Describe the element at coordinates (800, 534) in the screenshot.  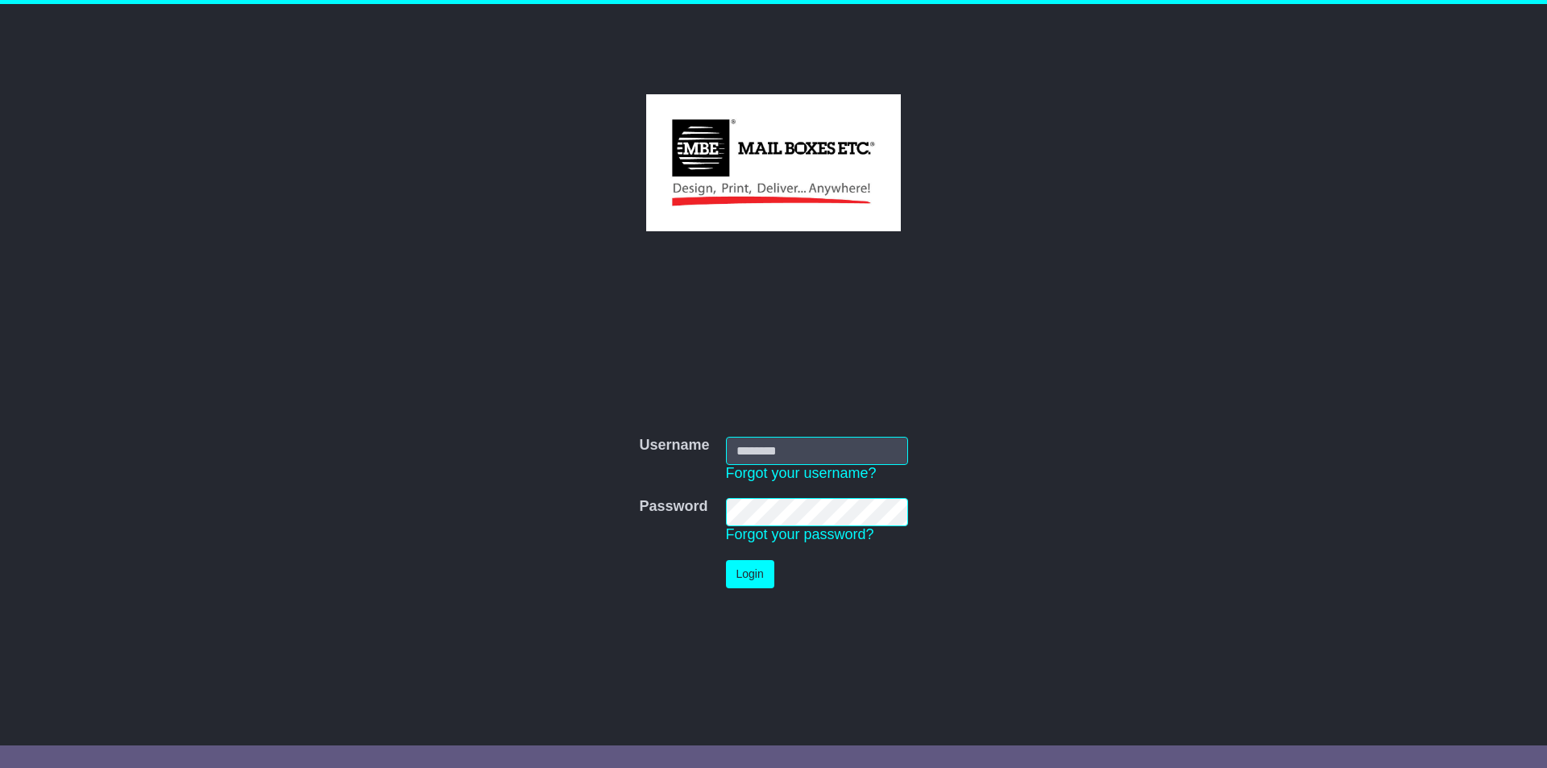
I see `a: Forgot your password?` at that location.